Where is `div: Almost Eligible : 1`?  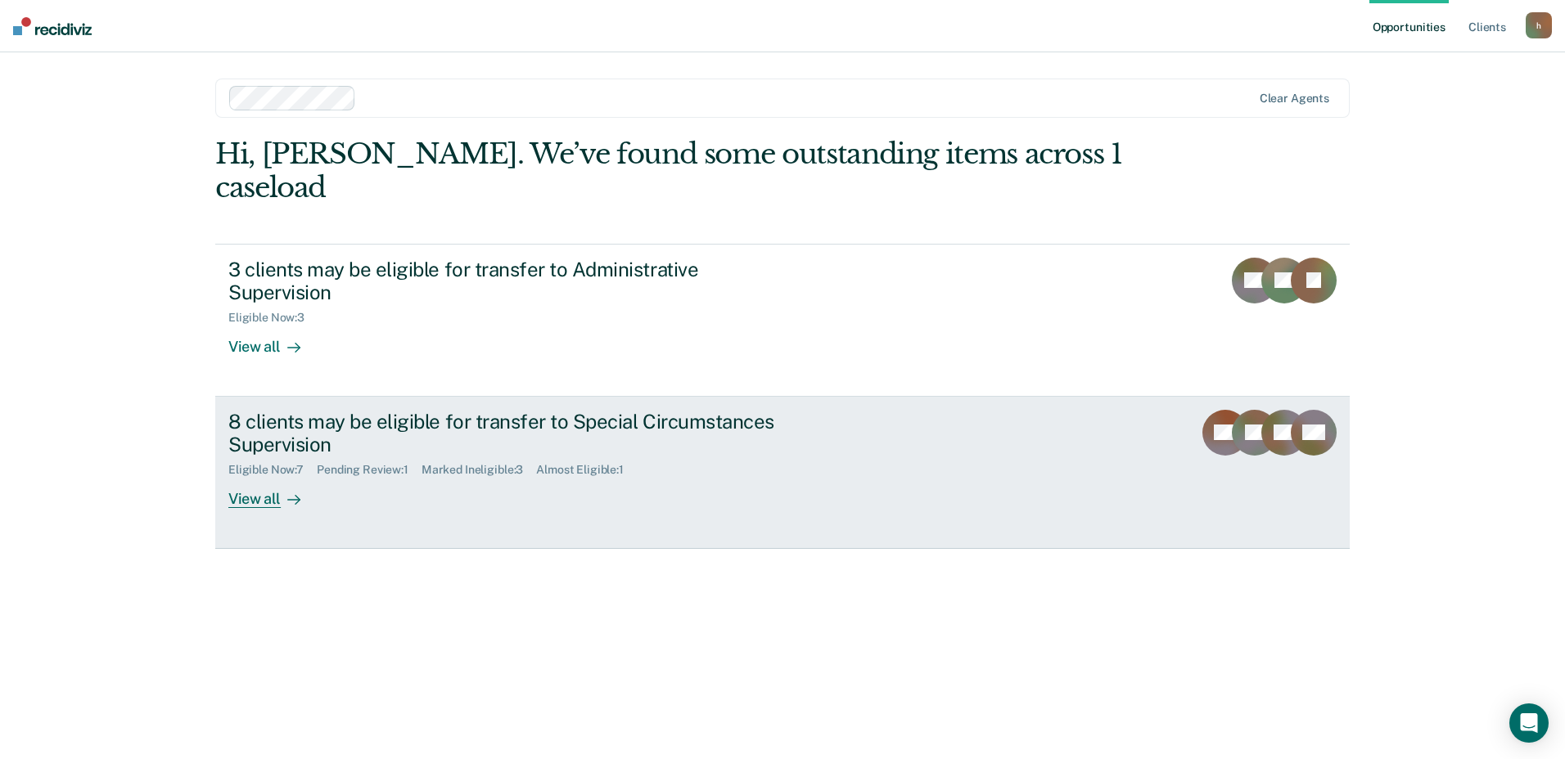
div: Almost Eligible : 1 is located at coordinates (586, 470).